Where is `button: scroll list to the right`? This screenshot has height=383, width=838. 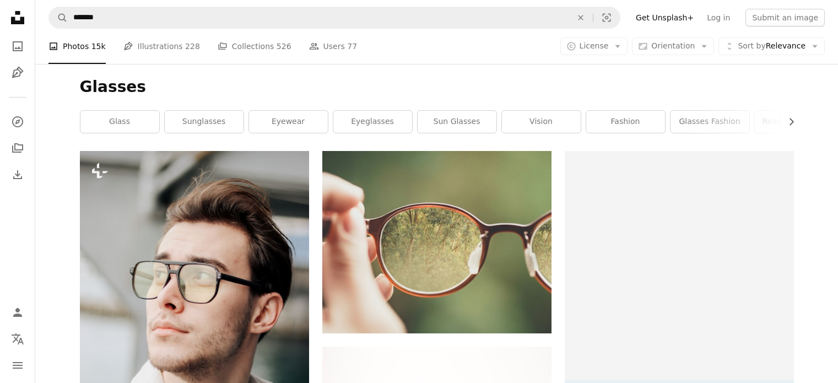 button: scroll list to the right is located at coordinates (787, 122).